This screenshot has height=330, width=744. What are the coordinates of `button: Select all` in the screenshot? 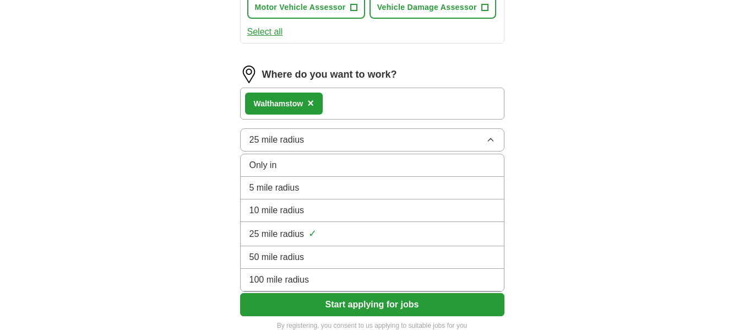 It's located at (265, 32).